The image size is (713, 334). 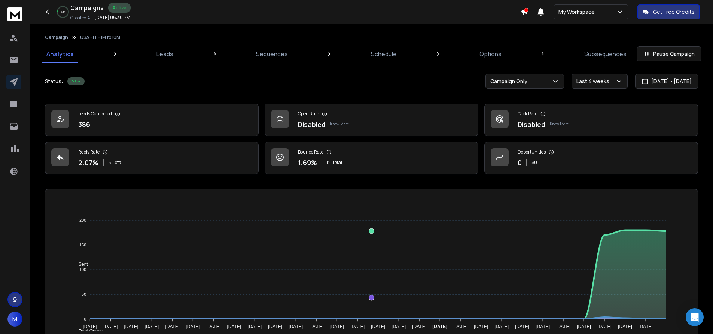 I want to click on img: logo, so click(x=15, y=14).